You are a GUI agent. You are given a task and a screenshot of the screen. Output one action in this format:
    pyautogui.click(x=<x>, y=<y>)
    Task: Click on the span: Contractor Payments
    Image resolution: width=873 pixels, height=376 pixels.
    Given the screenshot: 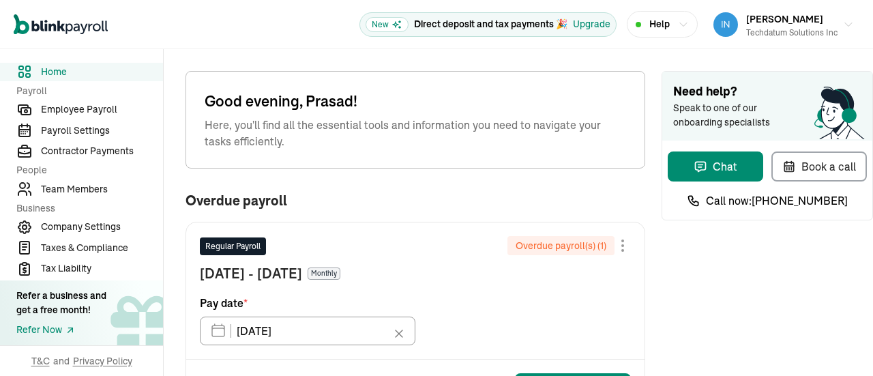 What is the action you would take?
    pyautogui.click(x=102, y=151)
    